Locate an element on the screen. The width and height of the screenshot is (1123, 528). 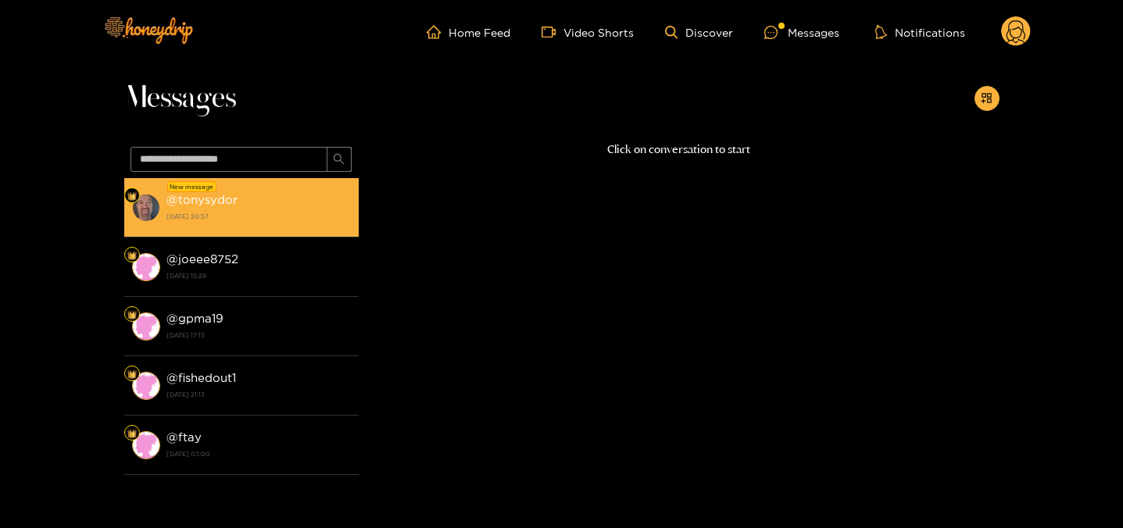
strong: @ fishedout1 is located at coordinates (201, 377).